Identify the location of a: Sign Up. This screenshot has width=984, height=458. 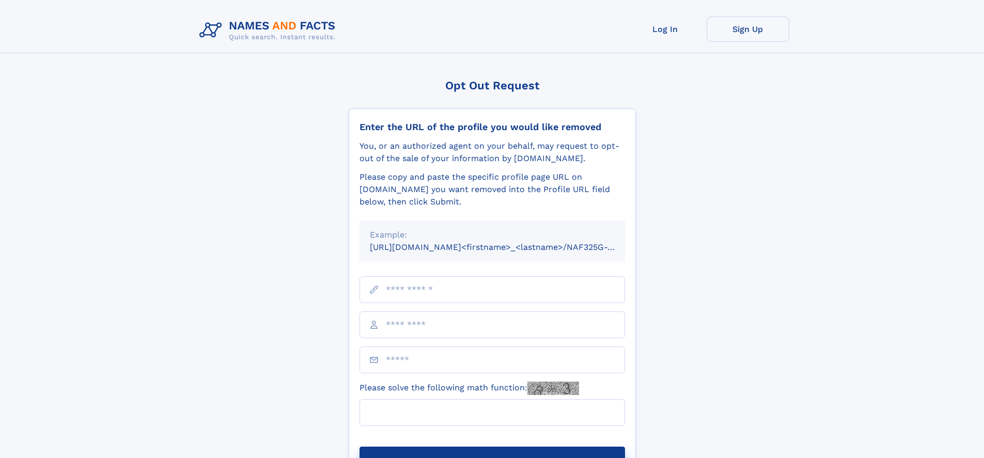
(748, 29).